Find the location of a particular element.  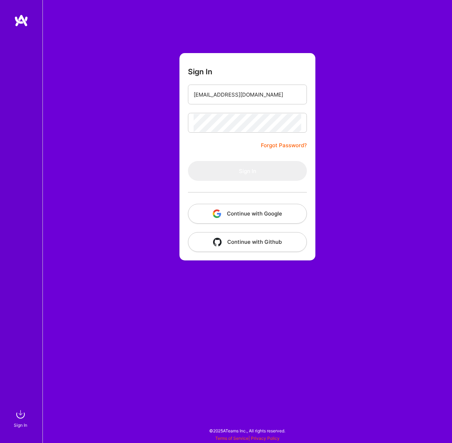

a: Privacy Policy is located at coordinates (265, 438).